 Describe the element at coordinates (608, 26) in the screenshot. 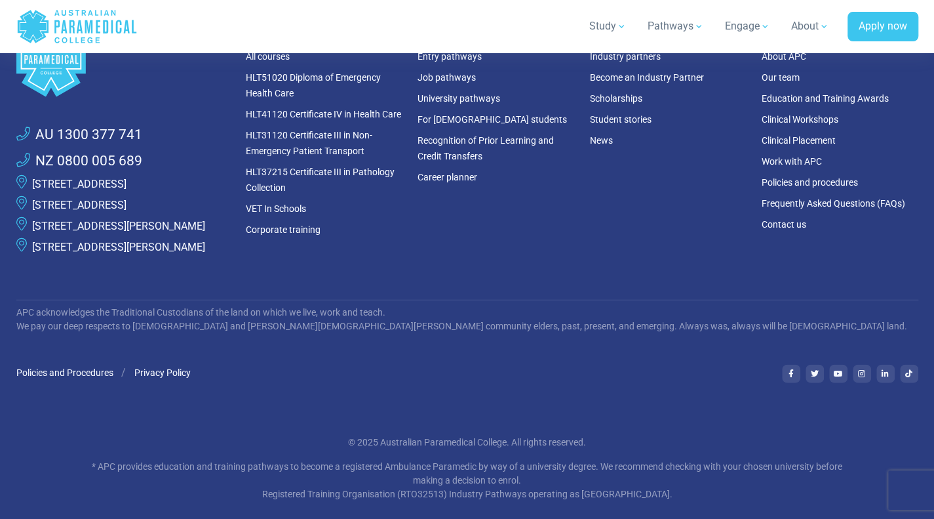

I see `a: Study` at that location.